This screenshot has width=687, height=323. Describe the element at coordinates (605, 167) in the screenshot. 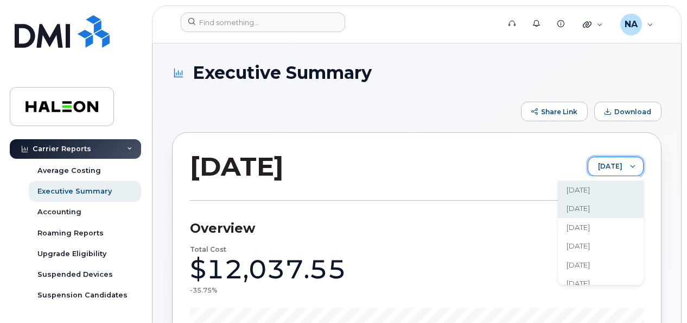

I see `span: September 2025` at that location.